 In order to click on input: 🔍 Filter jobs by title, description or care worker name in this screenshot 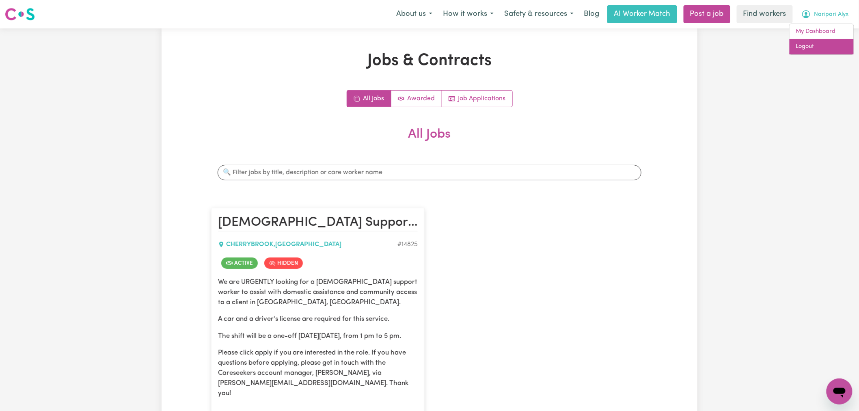, I will do `click(430, 173)`.